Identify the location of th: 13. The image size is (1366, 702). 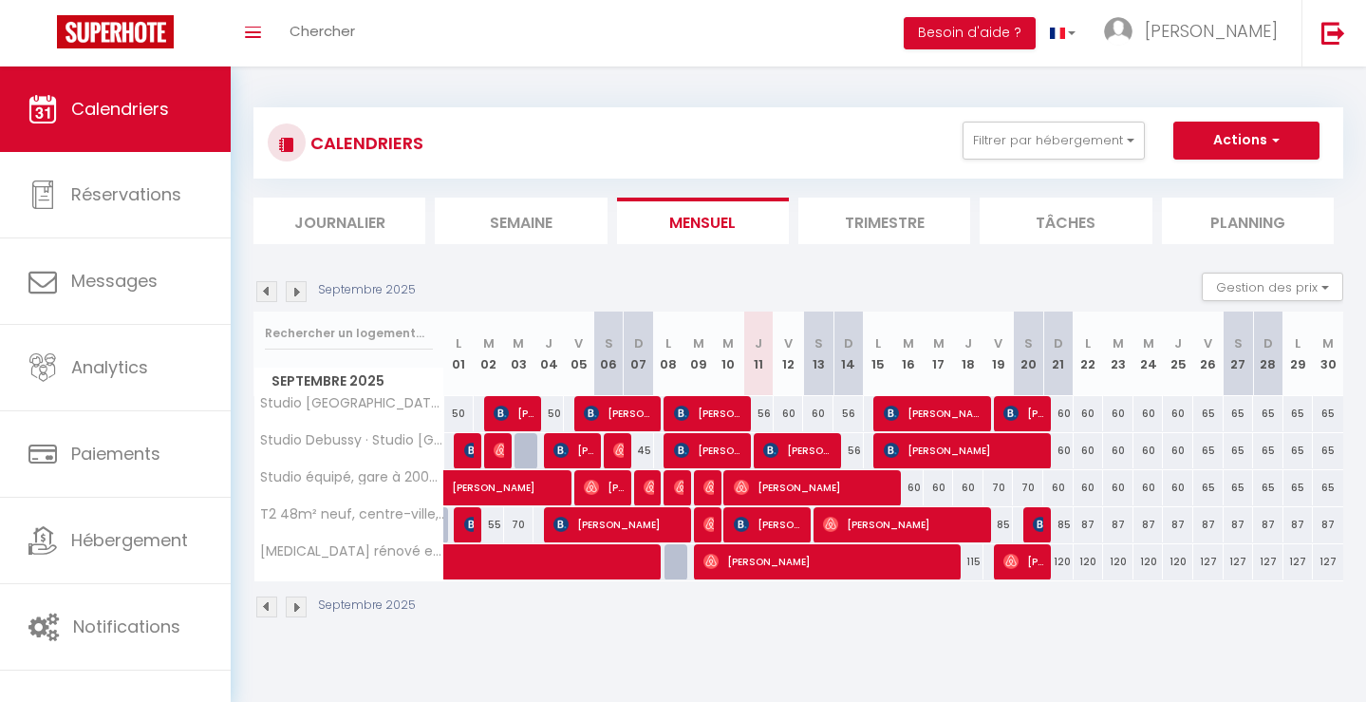
(818, 353).